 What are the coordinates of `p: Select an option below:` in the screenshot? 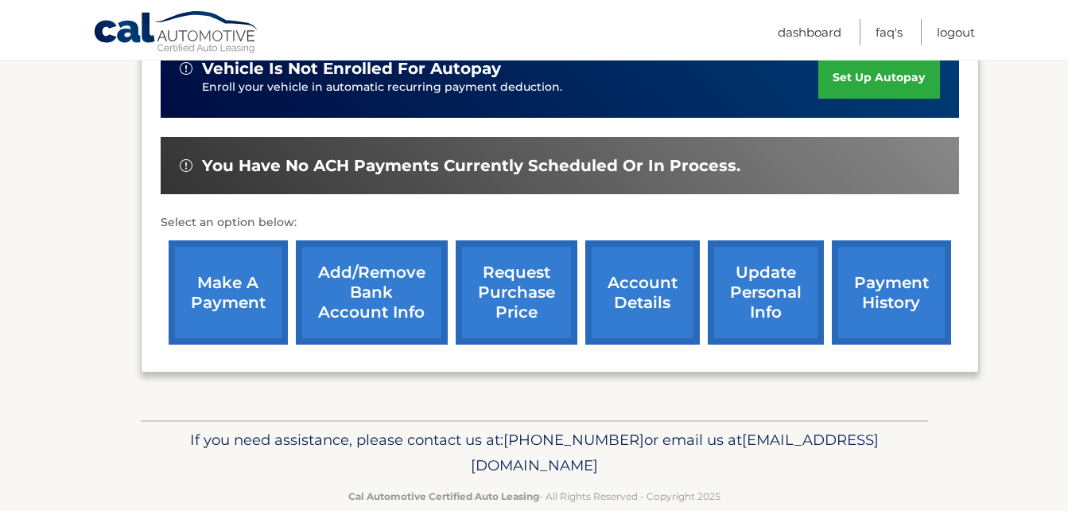 It's located at (560, 223).